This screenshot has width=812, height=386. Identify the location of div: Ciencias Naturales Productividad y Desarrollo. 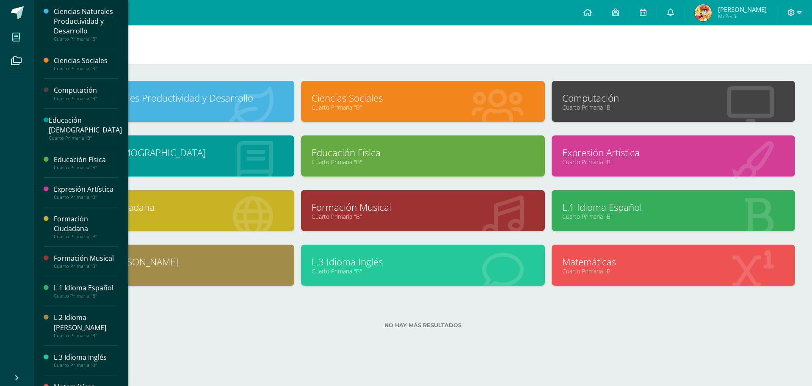
(86, 21).